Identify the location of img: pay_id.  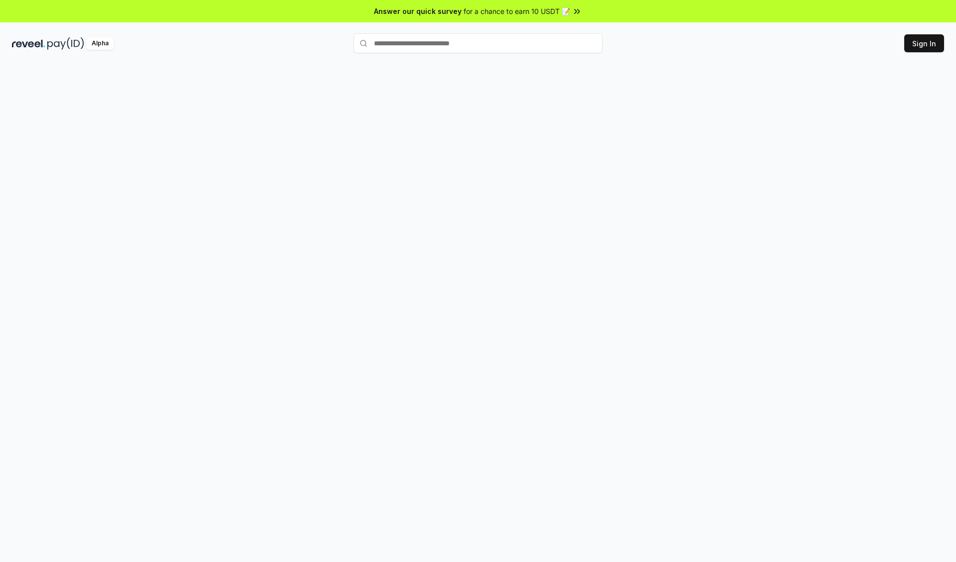
(66, 43).